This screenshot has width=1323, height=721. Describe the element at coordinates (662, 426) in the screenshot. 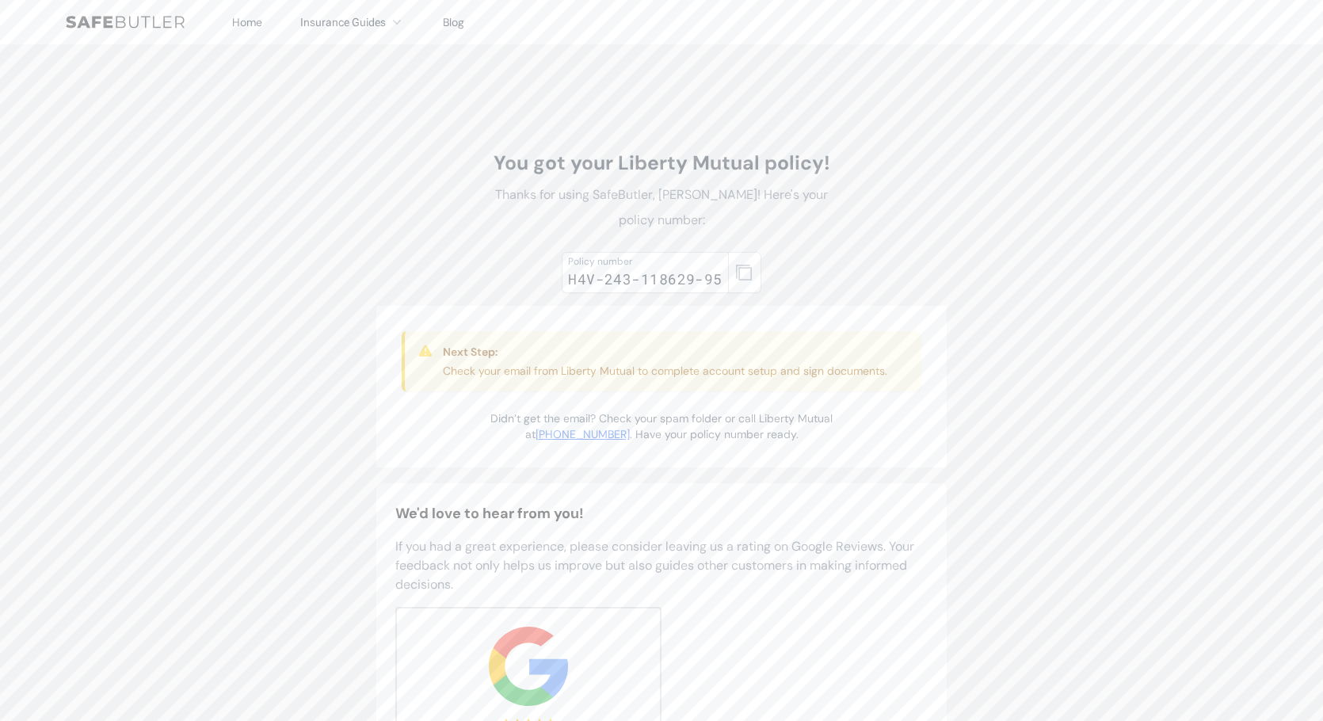

I see `p: Didn’t get the email? Check your spam folder or call Liberty Mutual at . Have your policy number ...` at that location.